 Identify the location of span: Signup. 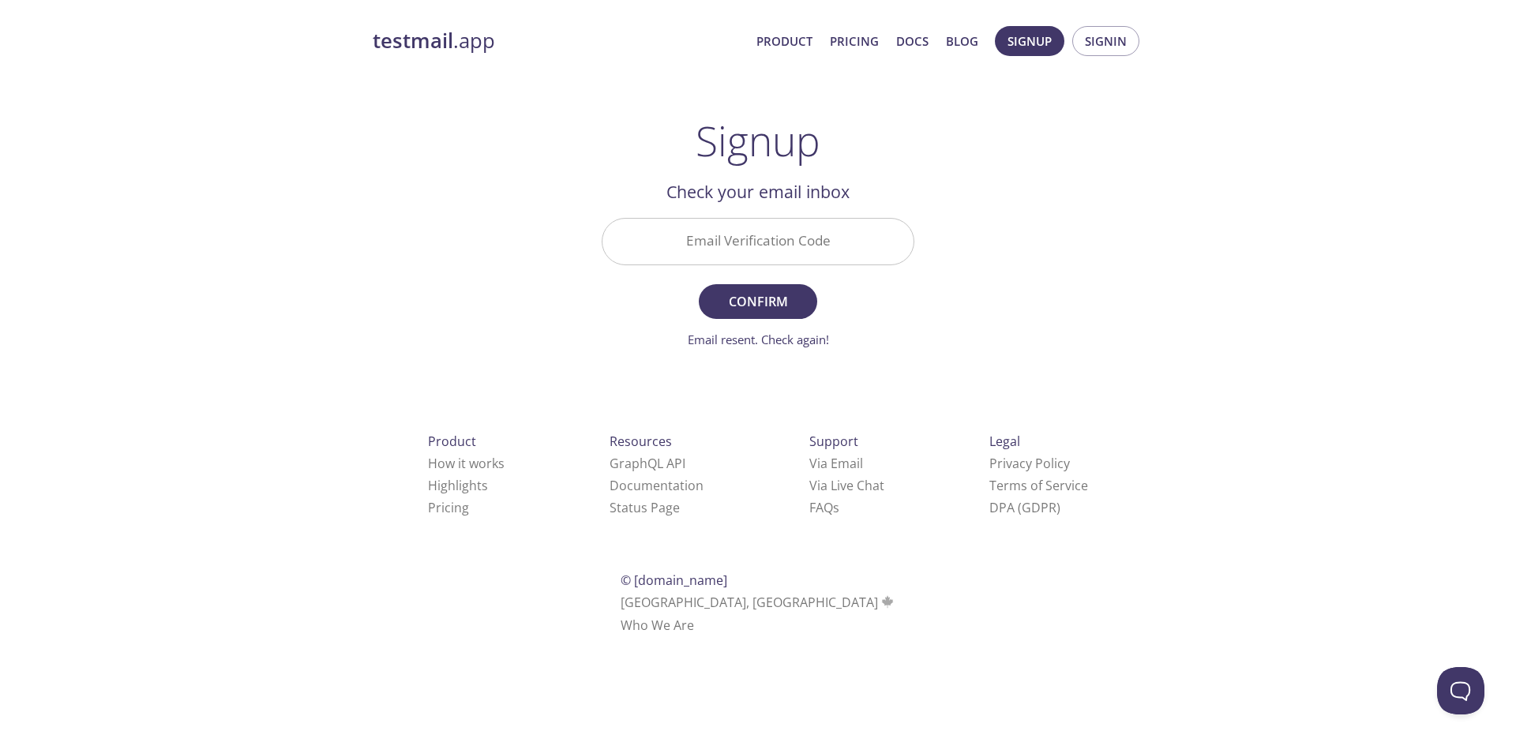
(1030, 41).